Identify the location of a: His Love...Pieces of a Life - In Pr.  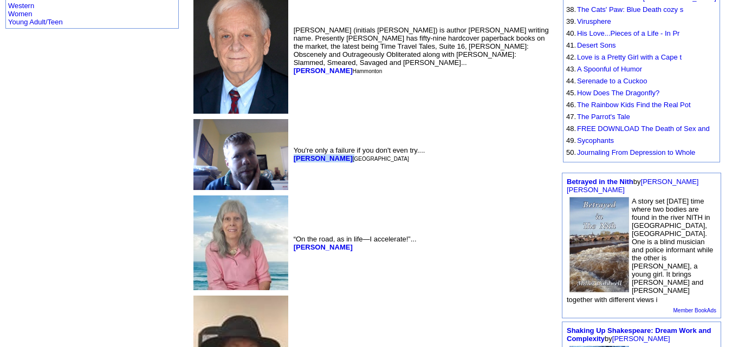
(628, 33).